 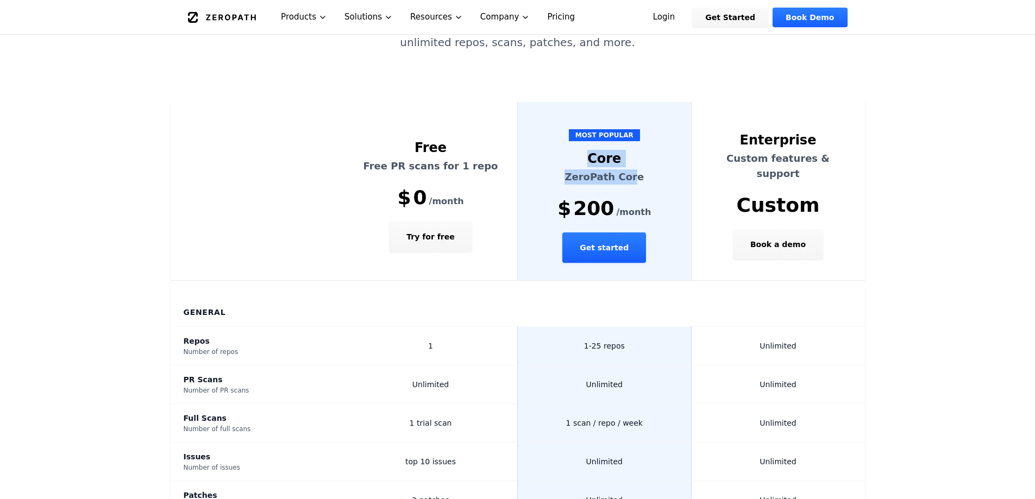 What do you see at coordinates (257, 391) in the screenshot?
I see `div: Number of PR scans` at bounding box center [257, 391].